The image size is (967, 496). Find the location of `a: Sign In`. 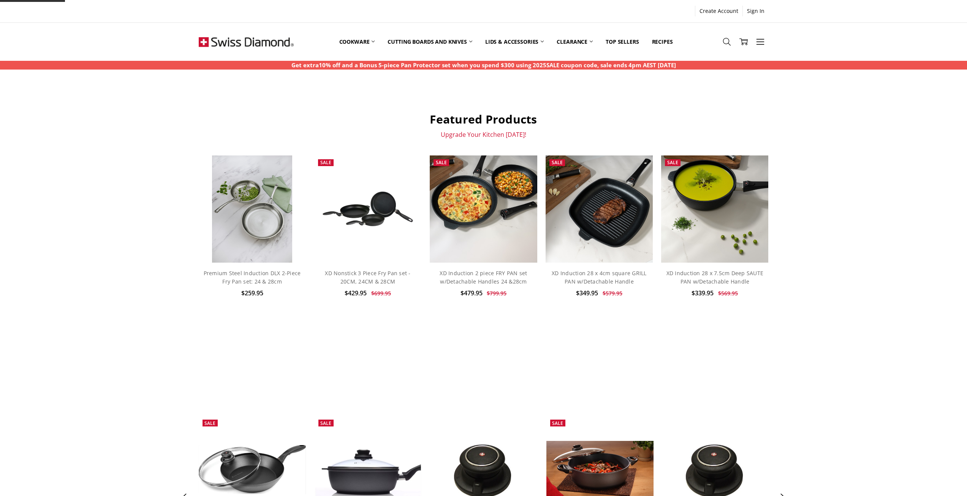

a: Sign In is located at coordinates (756, 11).